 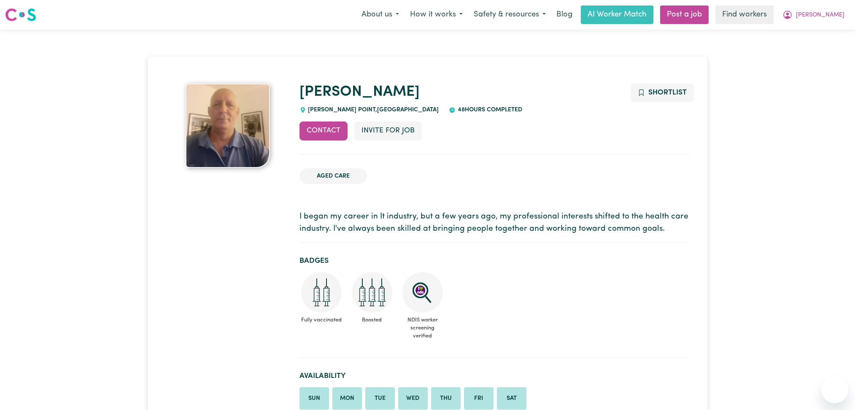 I want to click on li: Available on Saturday, so click(x=512, y=399).